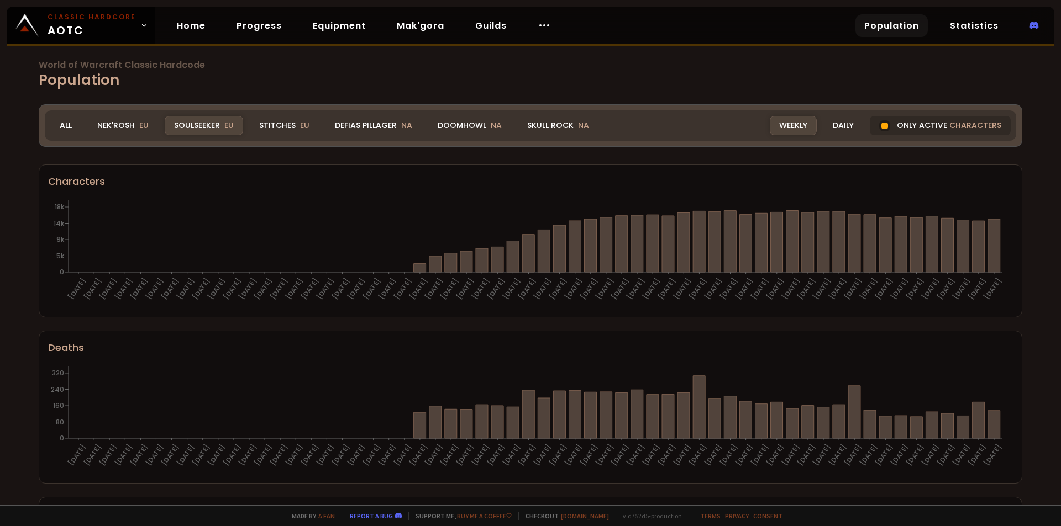 This screenshot has width=1061, height=526. What do you see at coordinates (58, 373) in the screenshot?
I see `tspan: 320` at bounding box center [58, 373].